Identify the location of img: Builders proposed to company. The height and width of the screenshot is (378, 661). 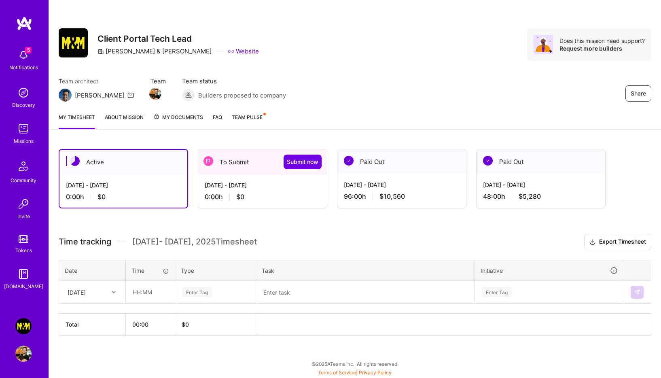
(188, 95).